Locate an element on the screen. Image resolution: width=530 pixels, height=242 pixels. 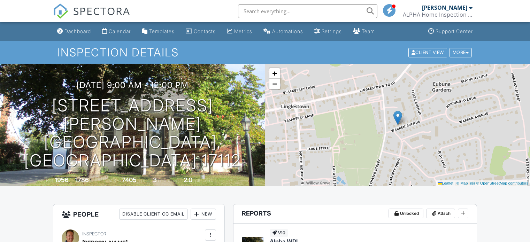
span: bedrooms is located at coordinates (167, 180).